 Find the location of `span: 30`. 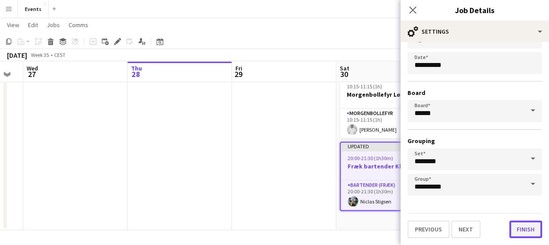

span: 30 is located at coordinates (344, 74).